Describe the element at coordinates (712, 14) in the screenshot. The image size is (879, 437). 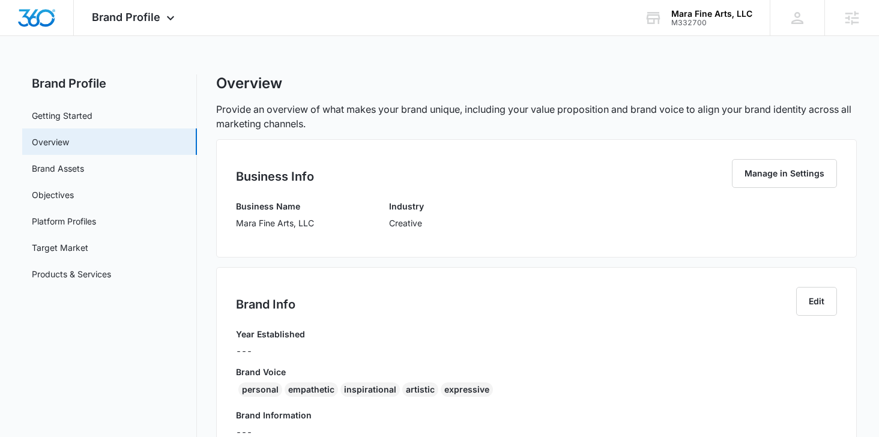
I see `div: account name` at that location.